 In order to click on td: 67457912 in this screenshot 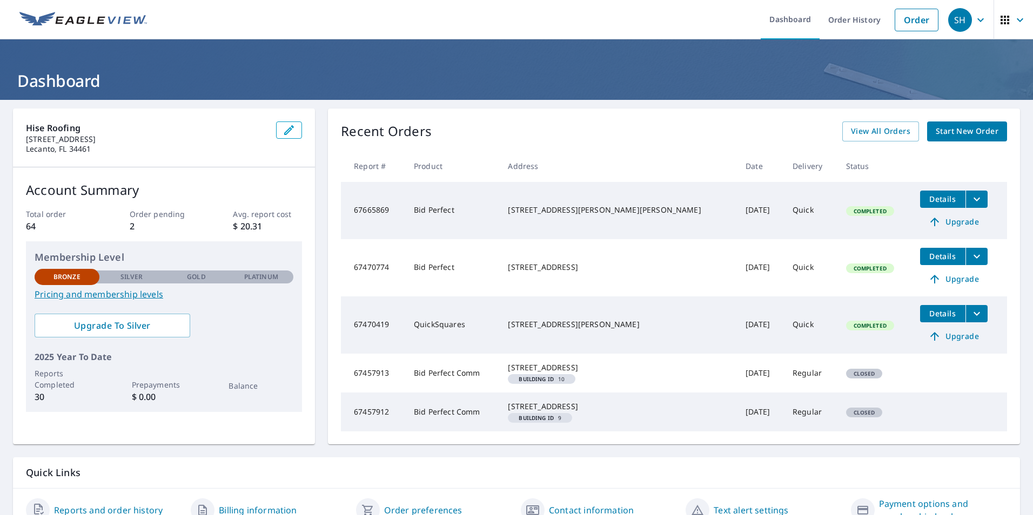, I will do `click(373, 412)`.